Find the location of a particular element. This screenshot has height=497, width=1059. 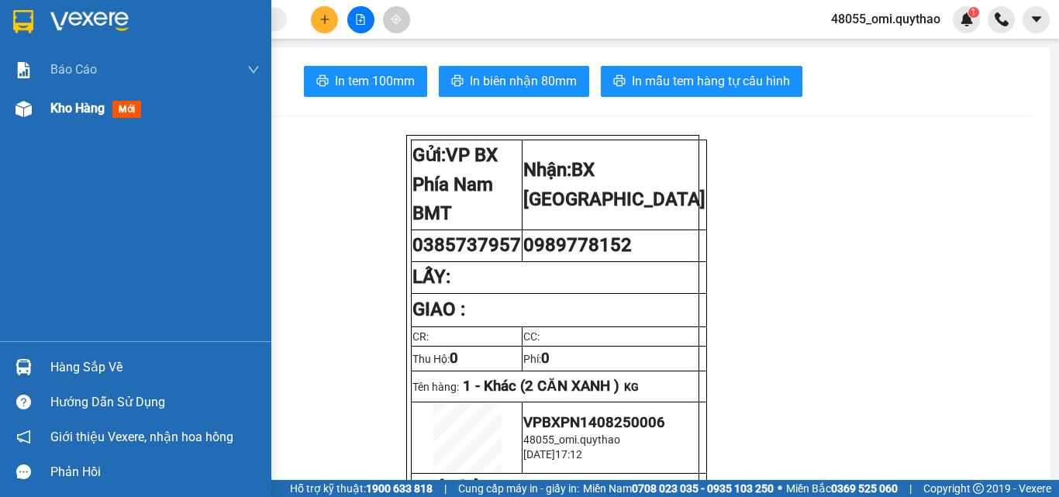

span: message is located at coordinates (23, 471).